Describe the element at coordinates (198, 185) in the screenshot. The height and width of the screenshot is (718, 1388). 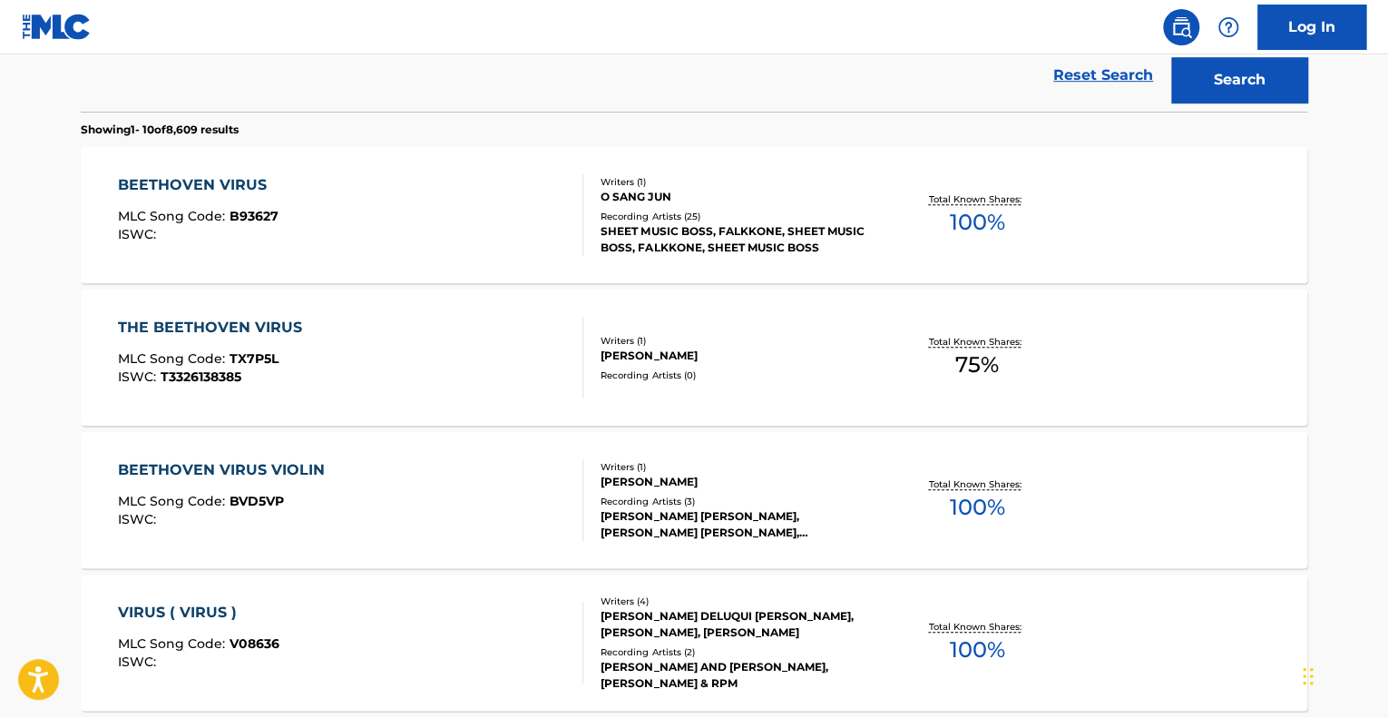
I see `div: BEETHOVEN VIRUS` at that location.